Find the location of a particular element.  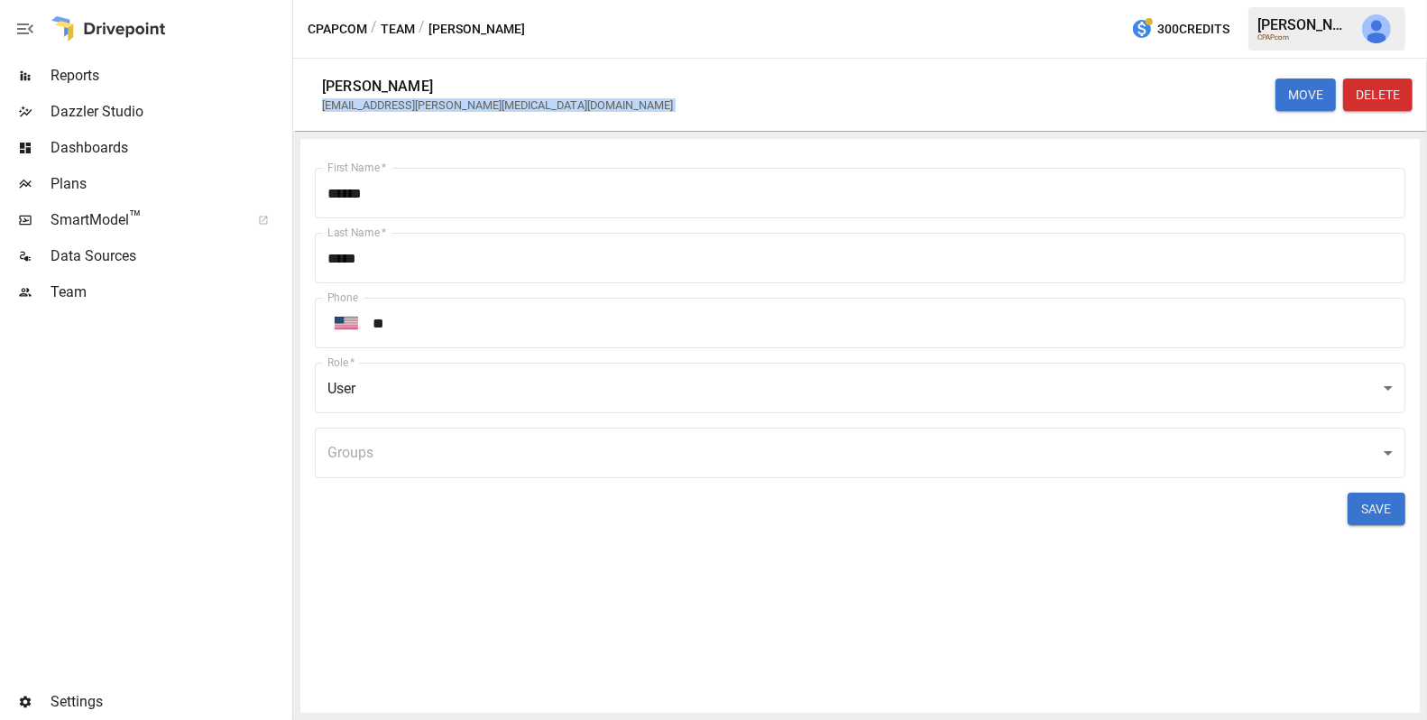

span: Data Sources is located at coordinates (170, 256).